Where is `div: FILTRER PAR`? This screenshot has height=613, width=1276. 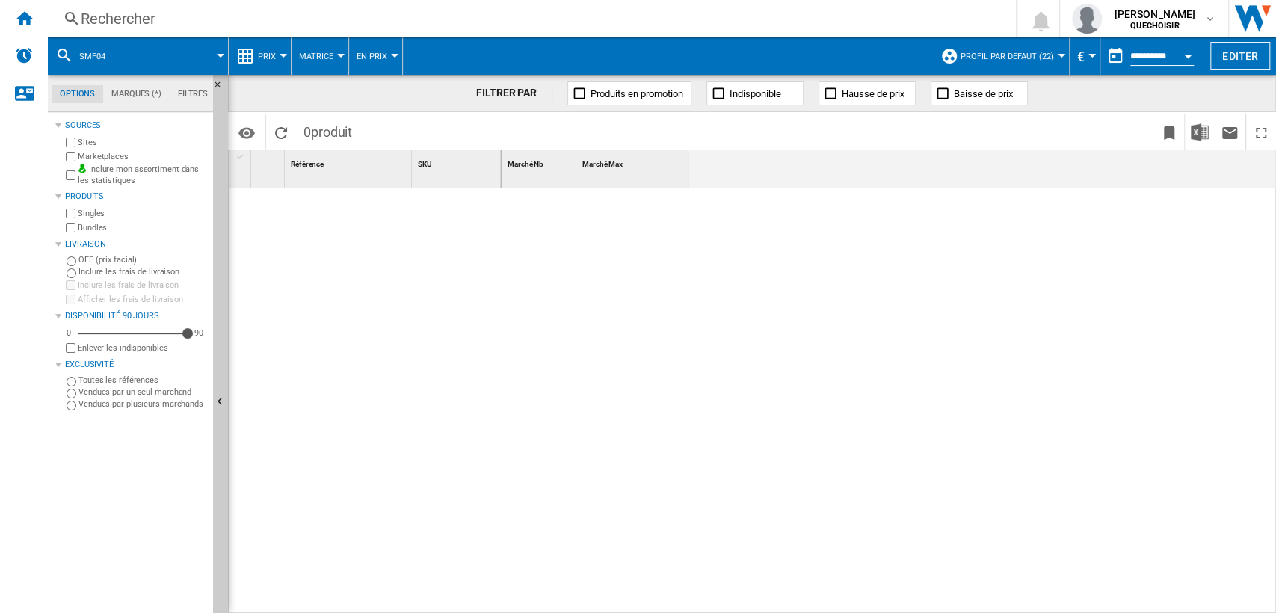
div: FILTRER PAR is located at coordinates (514, 93).